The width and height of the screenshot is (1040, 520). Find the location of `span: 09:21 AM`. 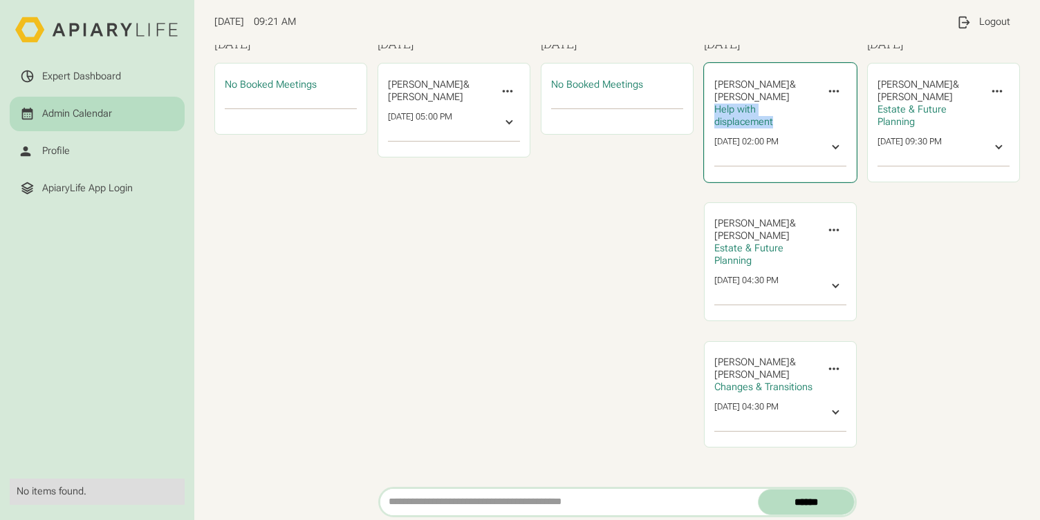

span: 09:21 AM is located at coordinates (274, 22).